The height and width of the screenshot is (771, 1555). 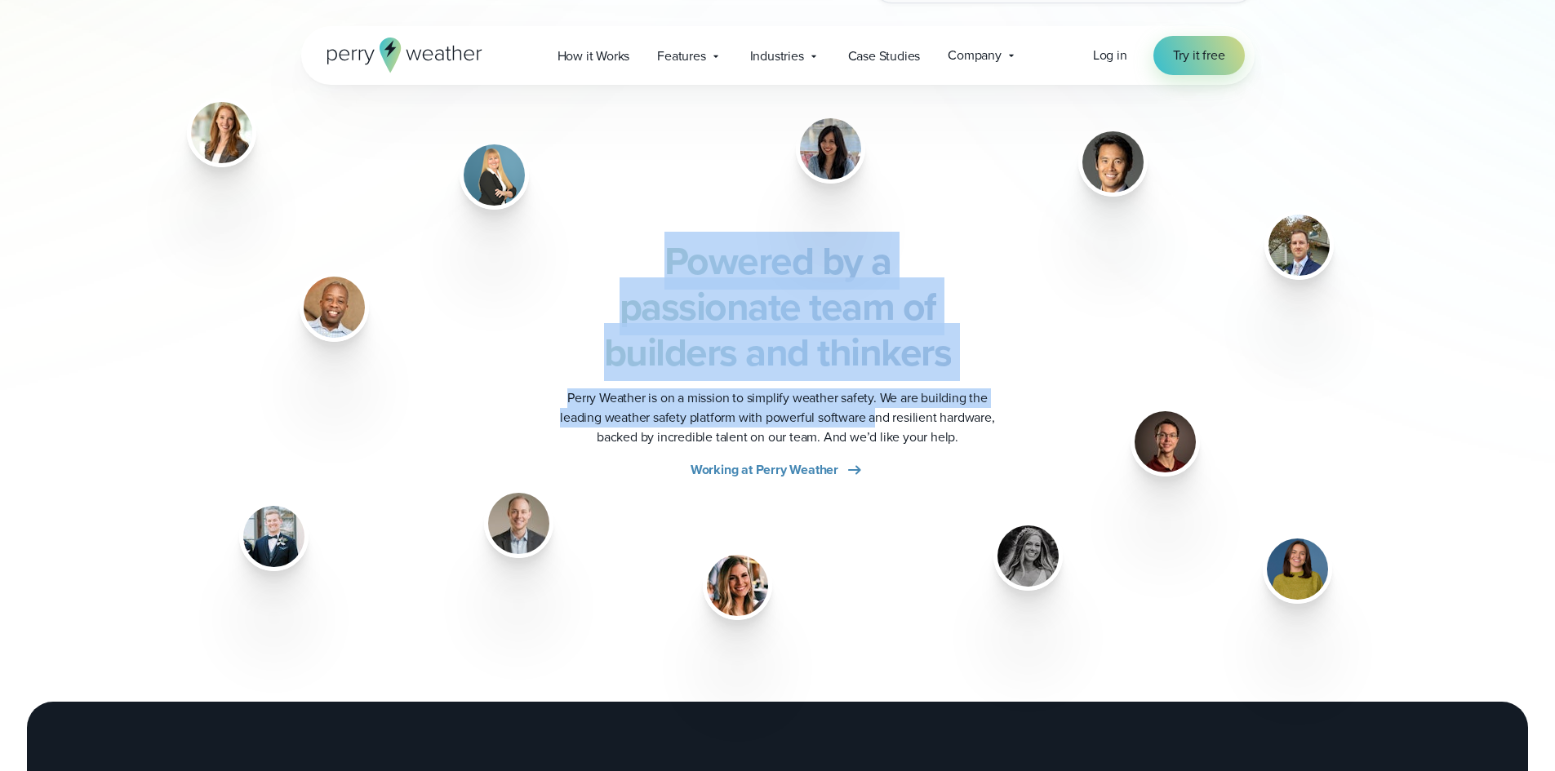 What do you see at coordinates (1297, 569) in the screenshot?
I see `img: Bonnie Weber` at bounding box center [1297, 569].